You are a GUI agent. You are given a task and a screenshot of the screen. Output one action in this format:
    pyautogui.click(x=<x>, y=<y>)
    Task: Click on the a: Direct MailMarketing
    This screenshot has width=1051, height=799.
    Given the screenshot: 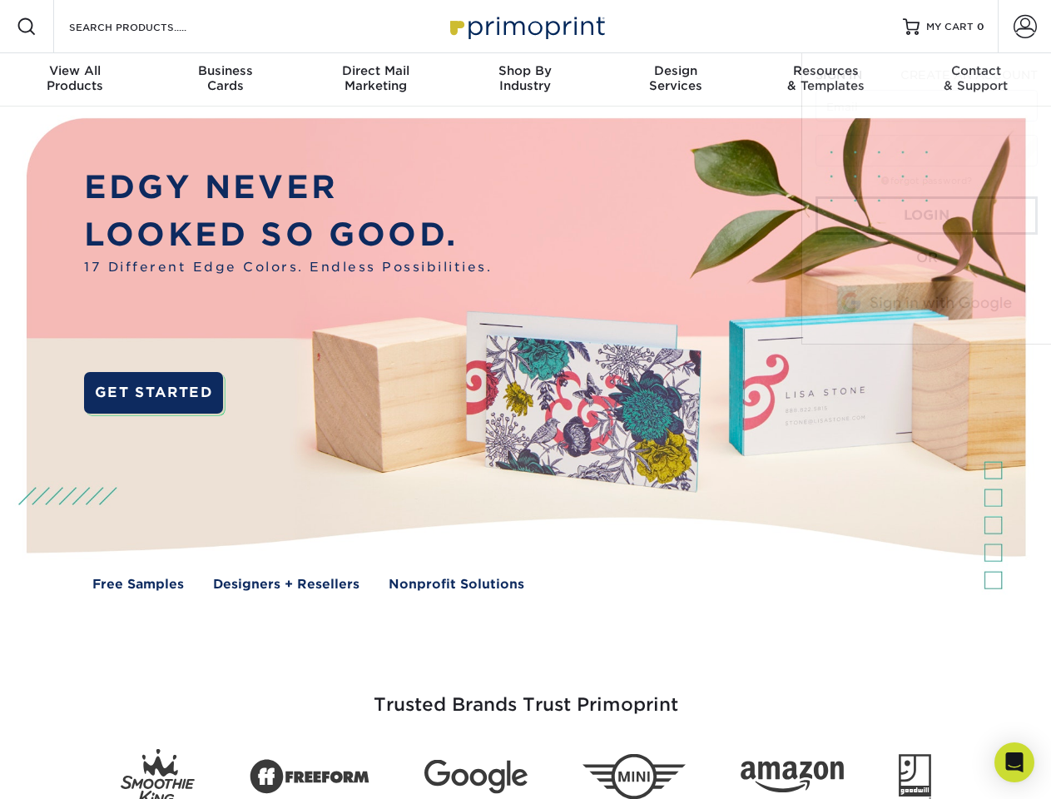 What is the action you would take?
    pyautogui.click(x=375, y=80)
    